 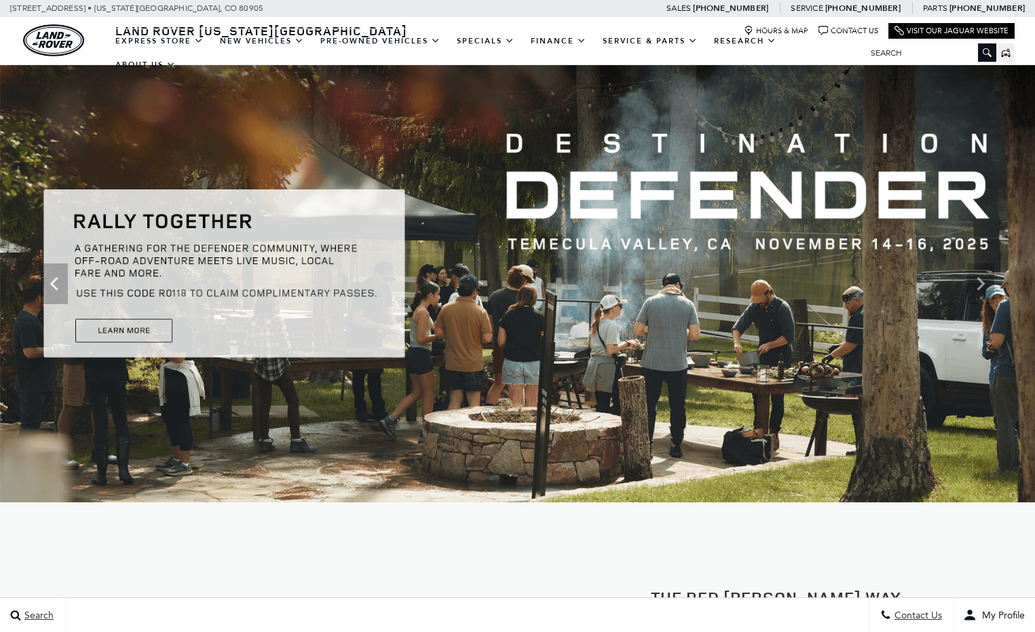 What do you see at coordinates (951, 31) in the screenshot?
I see `a: Visit Our Jaguar Website` at bounding box center [951, 31].